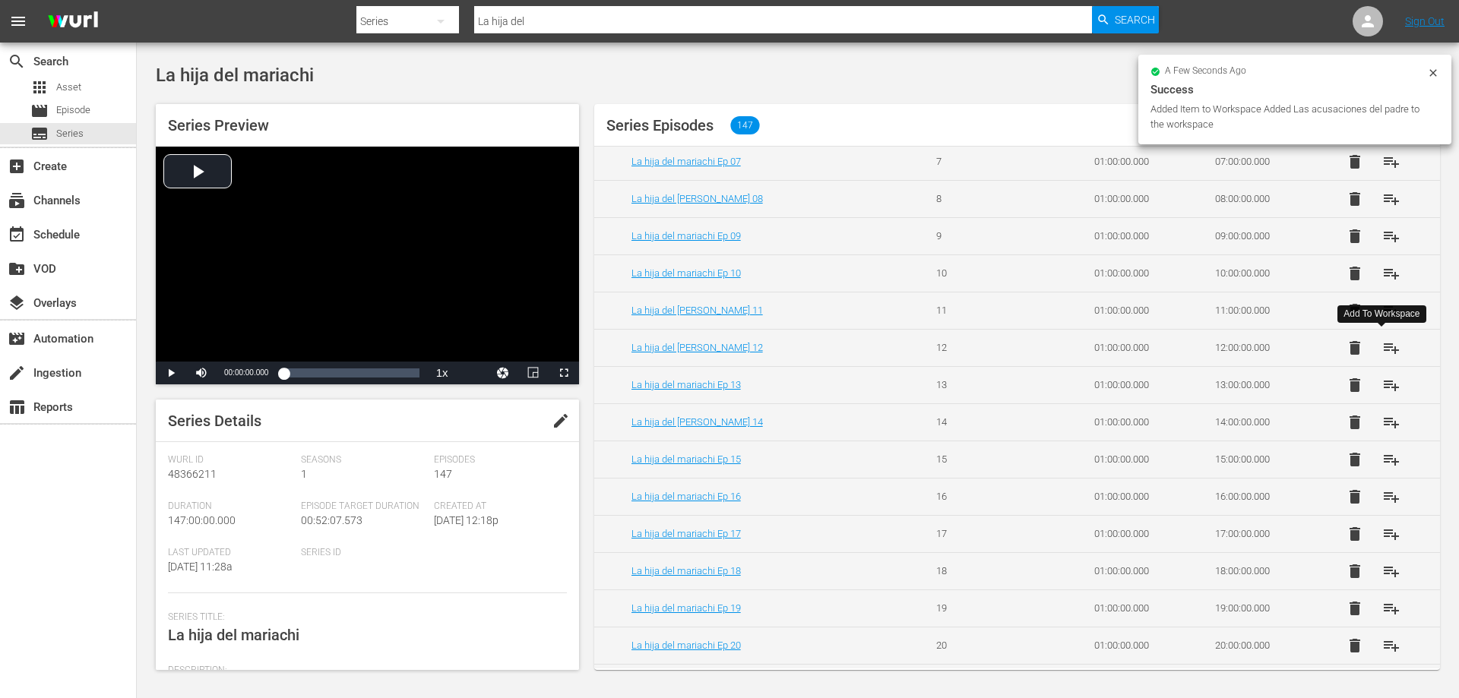  Describe the element at coordinates (564, 373) in the screenshot. I see `button: Fullscreen` at that location.